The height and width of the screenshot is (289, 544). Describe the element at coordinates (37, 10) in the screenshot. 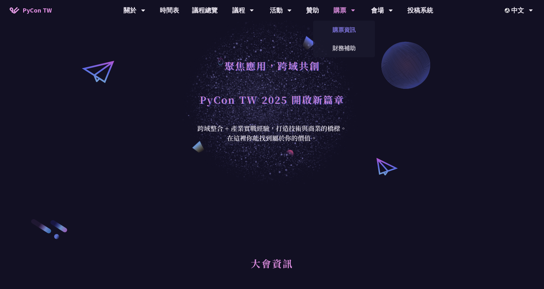

I see `span: PyCon TW` at that location.